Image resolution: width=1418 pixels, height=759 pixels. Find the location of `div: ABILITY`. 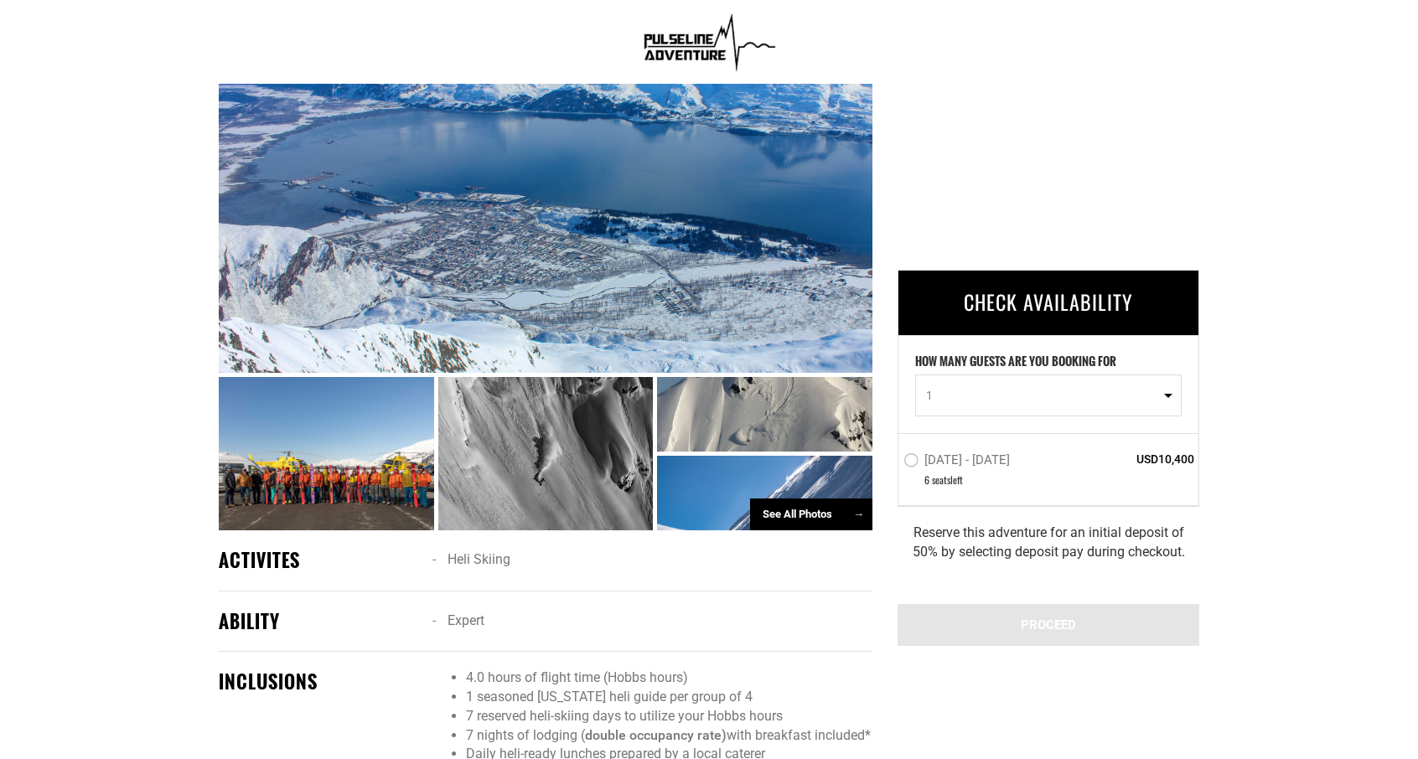

div: ABILITY is located at coordinates (319, 621).